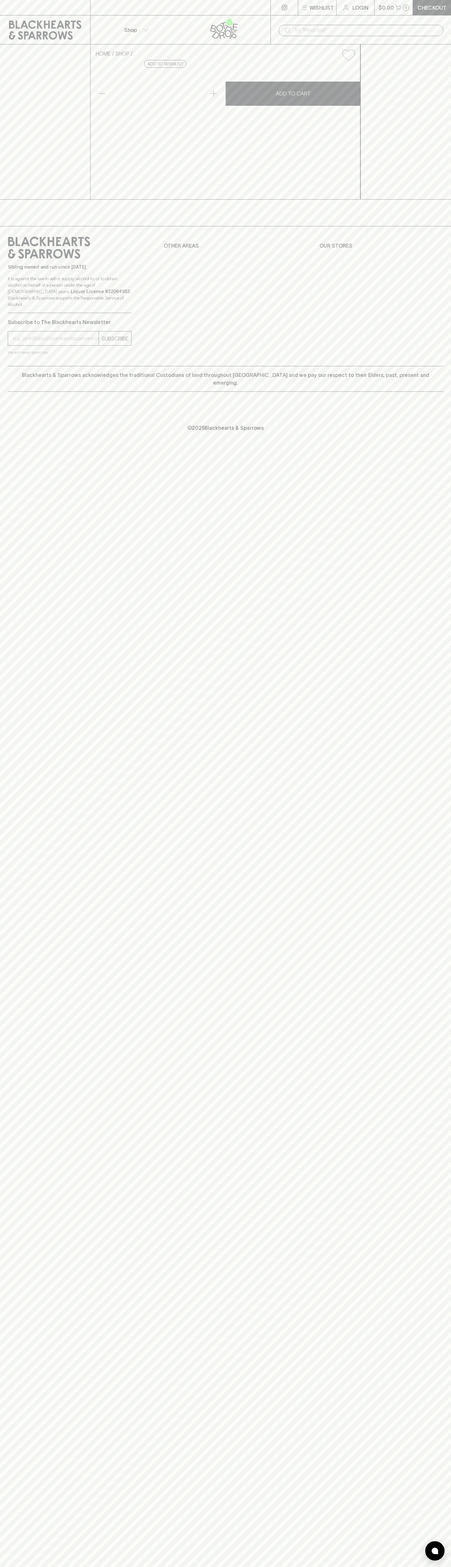 Image resolution: width=451 pixels, height=1567 pixels. I want to click on p: Wishlist, so click(322, 8).